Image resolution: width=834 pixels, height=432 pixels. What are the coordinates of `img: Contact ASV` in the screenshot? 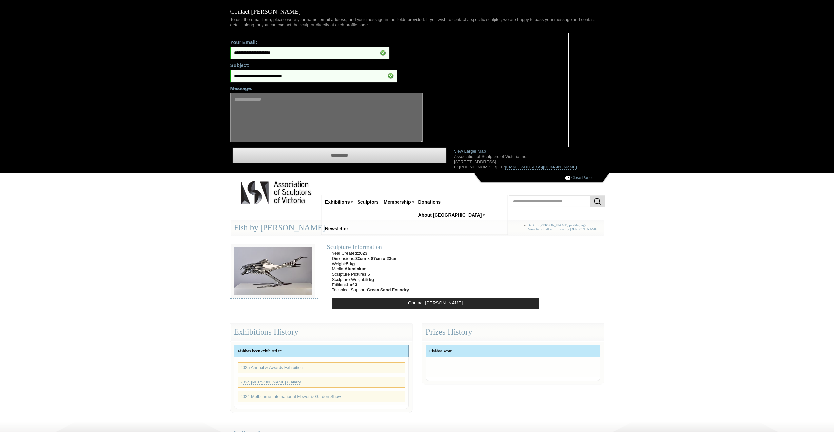 It's located at (567, 178).